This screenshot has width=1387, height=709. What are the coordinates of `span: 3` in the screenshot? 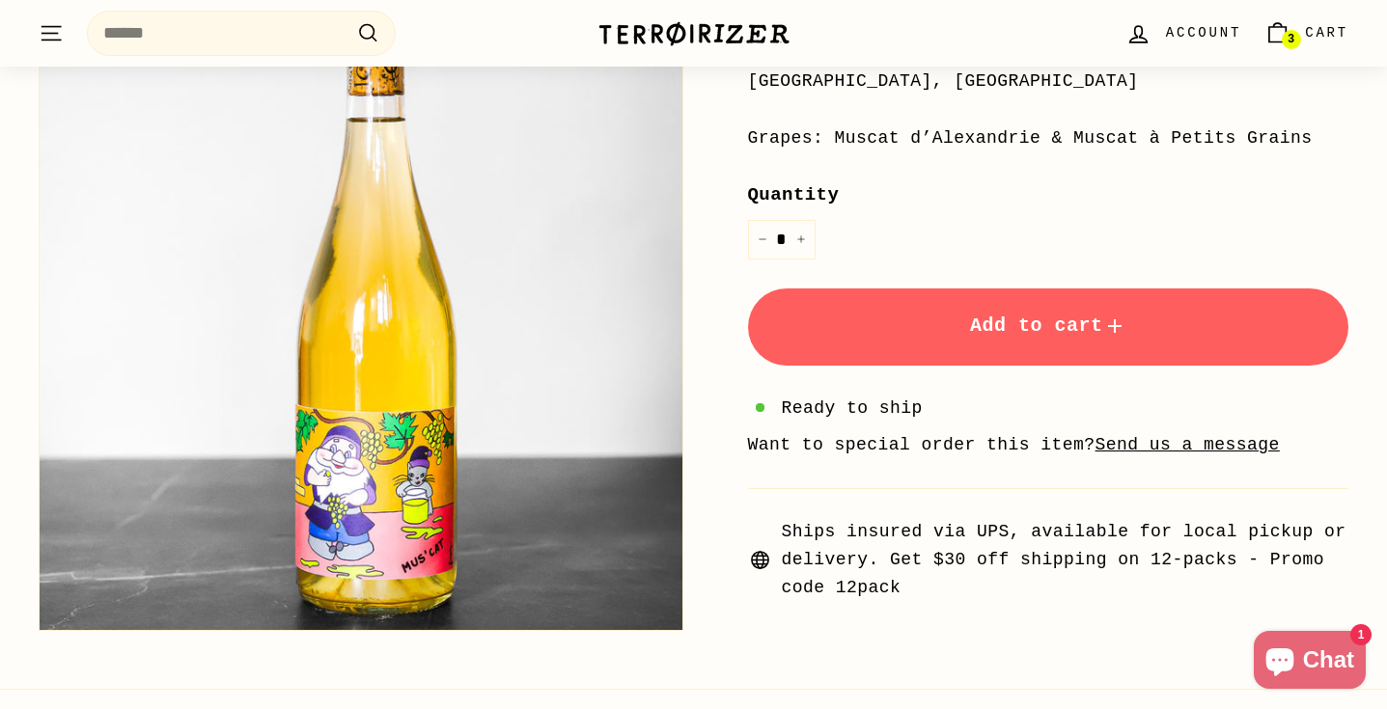 It's located at (1290, 40).